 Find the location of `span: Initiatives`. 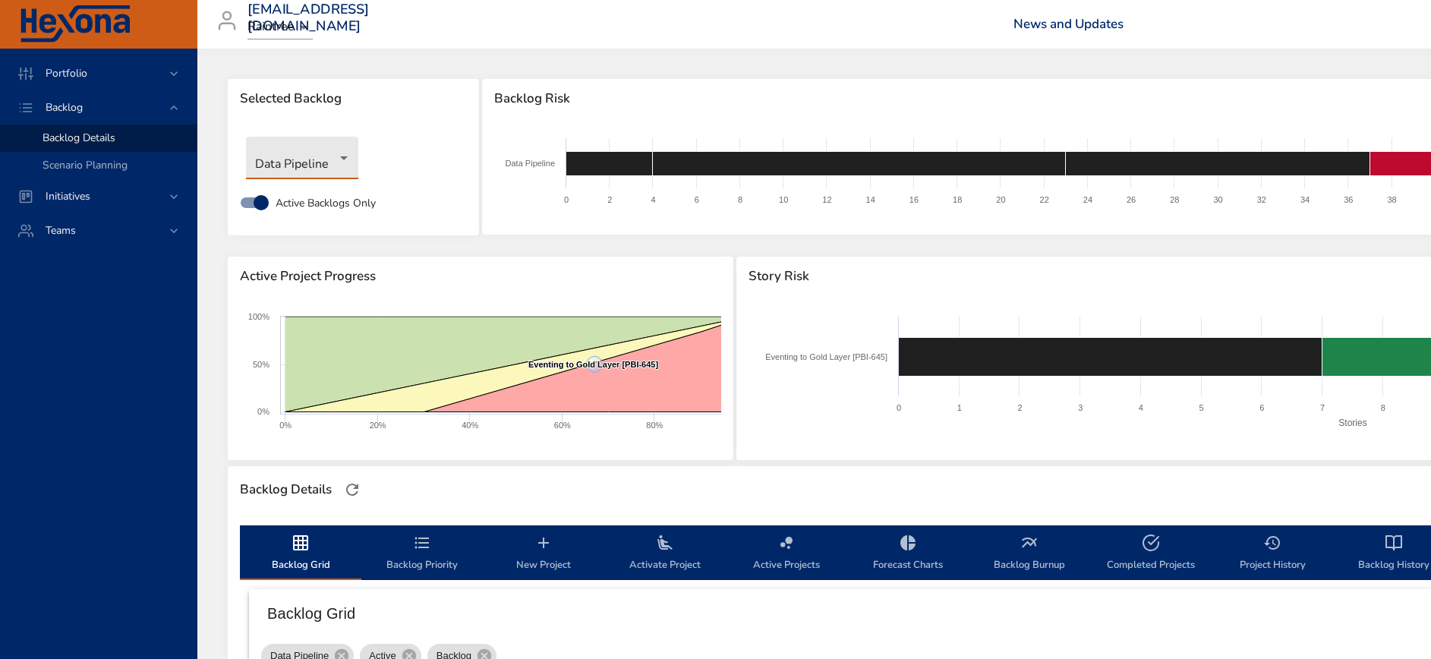

span: Initiatives is located at coordinates (68, 196).